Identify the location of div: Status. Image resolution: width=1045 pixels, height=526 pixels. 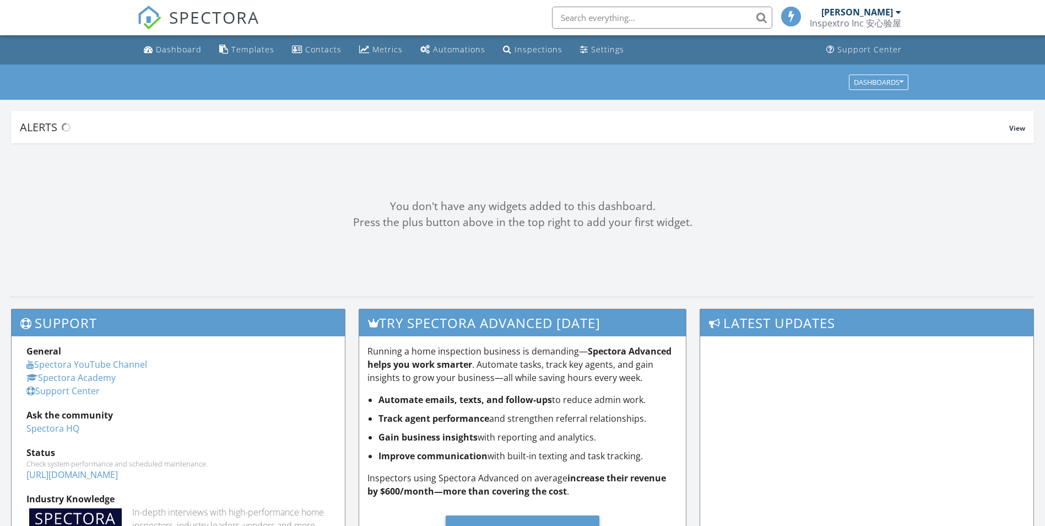
(178, 452).